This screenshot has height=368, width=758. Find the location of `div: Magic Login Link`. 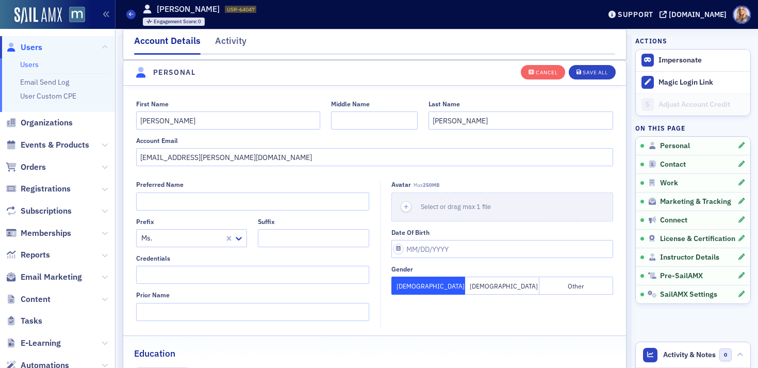

div: Magic Login Link is located at coordinates (702, 82).